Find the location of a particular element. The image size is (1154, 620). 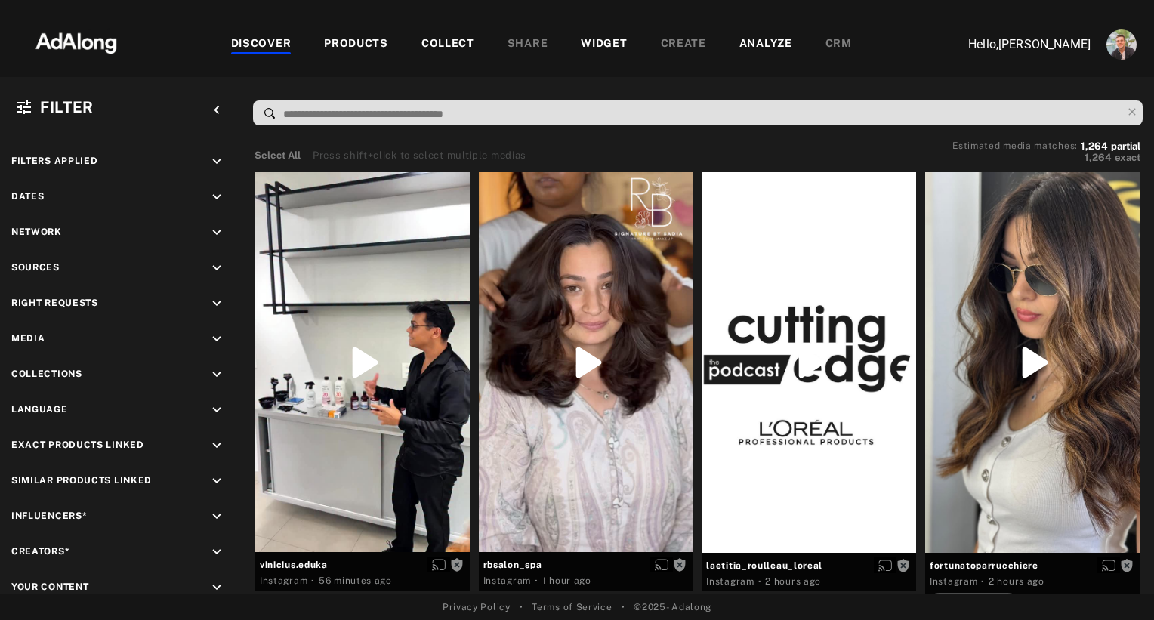

a: Terms of Service is located at coordinates (572, 607).